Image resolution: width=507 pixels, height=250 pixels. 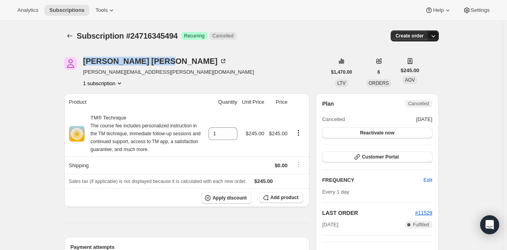 I want to click on button: Add product, so click(x=281, y=197).